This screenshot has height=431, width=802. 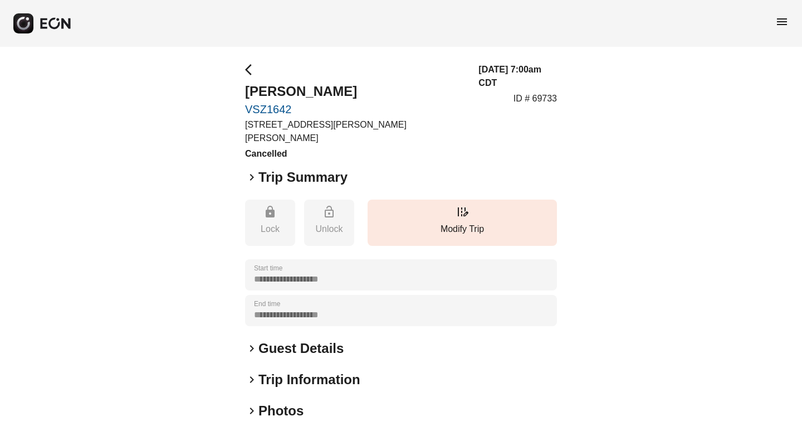 What do you see at coordinates (462, 222) in the screenshot?
I see `button: Modify Trip` at bounding box center [462, 222].